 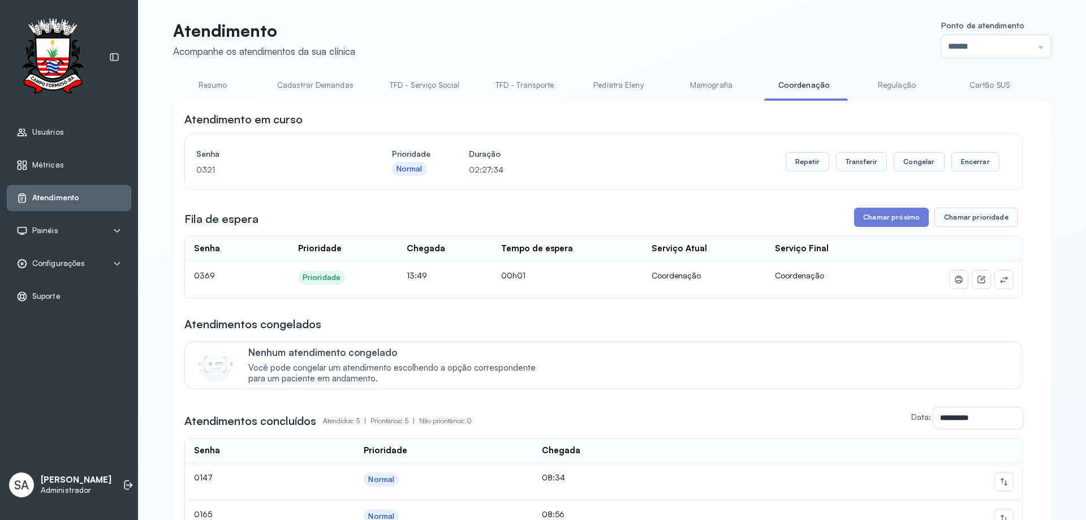 I want to click on p: 02:27:34, so click(x=486, y=170).